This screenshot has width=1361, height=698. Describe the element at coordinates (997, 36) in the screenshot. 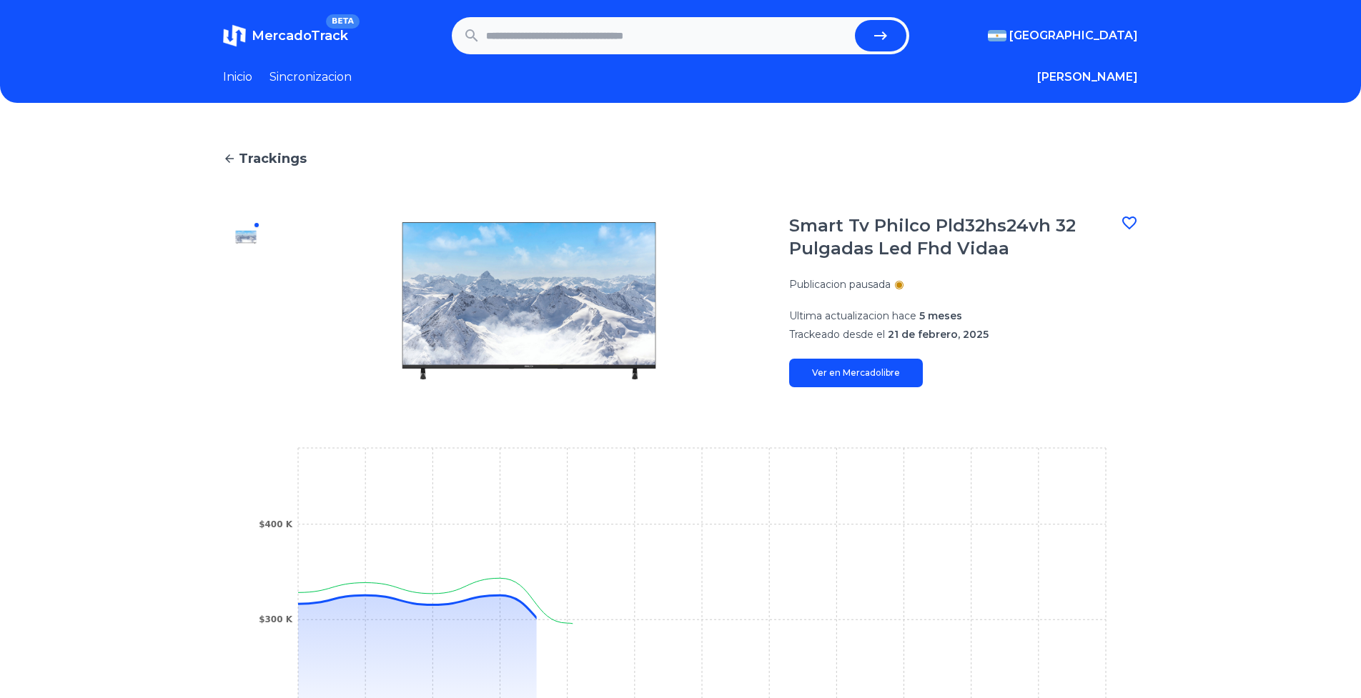

I see `img: Argentina` at that location.